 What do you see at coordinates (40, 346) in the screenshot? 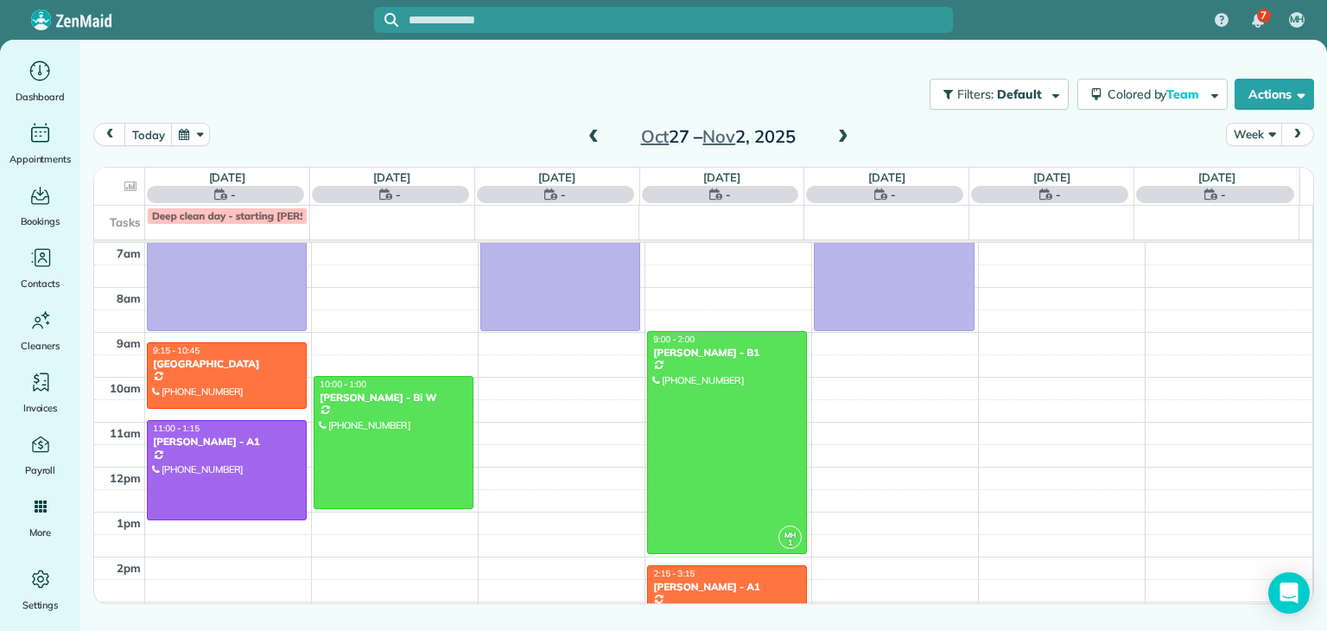
I see `span: Cleaners` at bounding box center [40, 346].